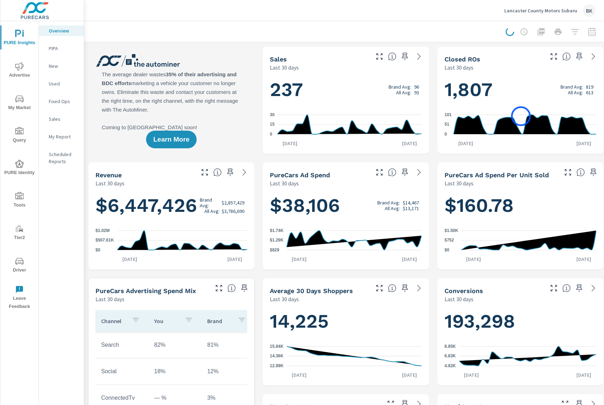  Describe the element at coordinates (345, 90) in the screenshot. I see `h1: 237` at that location.